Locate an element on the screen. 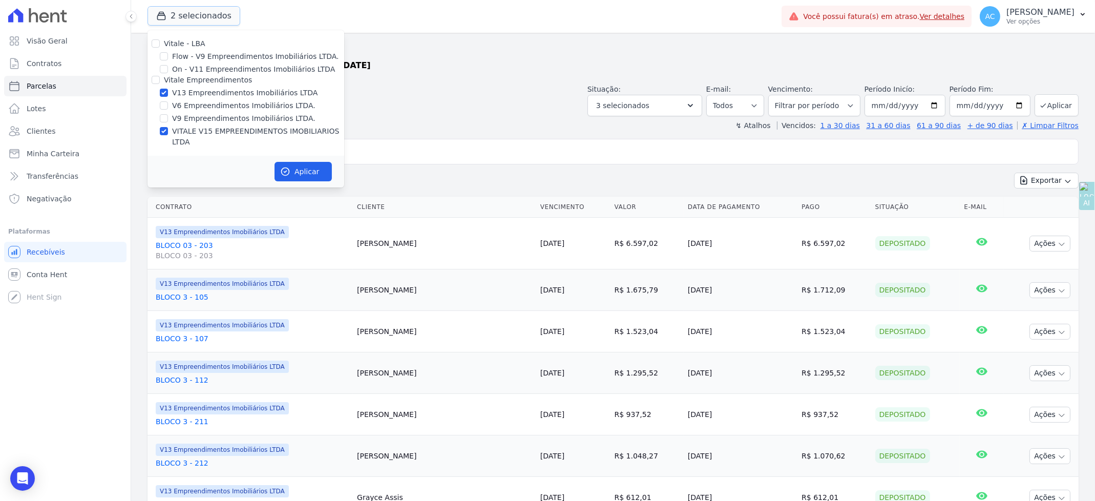 This screenshot has width=1095, height=501. label: Situação: is located at coordinates (604, 89).